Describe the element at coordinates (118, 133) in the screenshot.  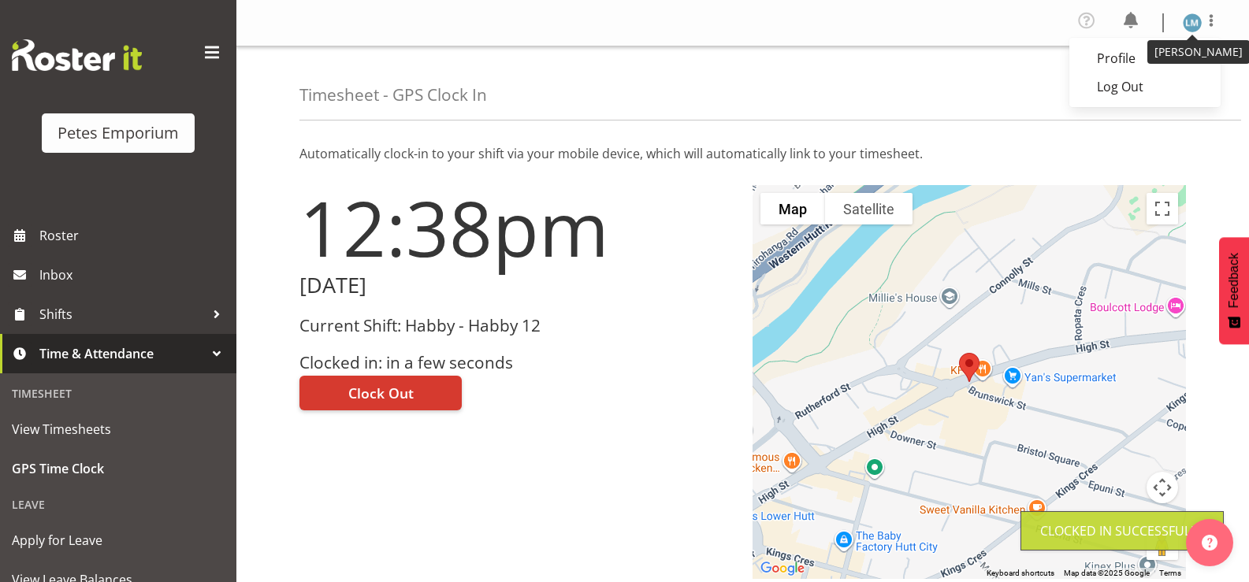
I see `div: Petes Emporium` at that location.